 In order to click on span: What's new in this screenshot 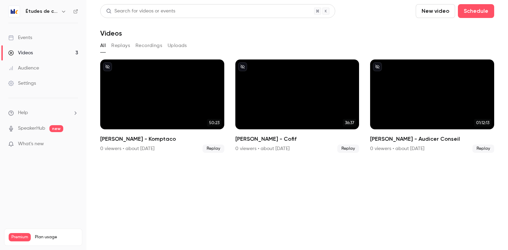, I will do `click(31, 144)`.